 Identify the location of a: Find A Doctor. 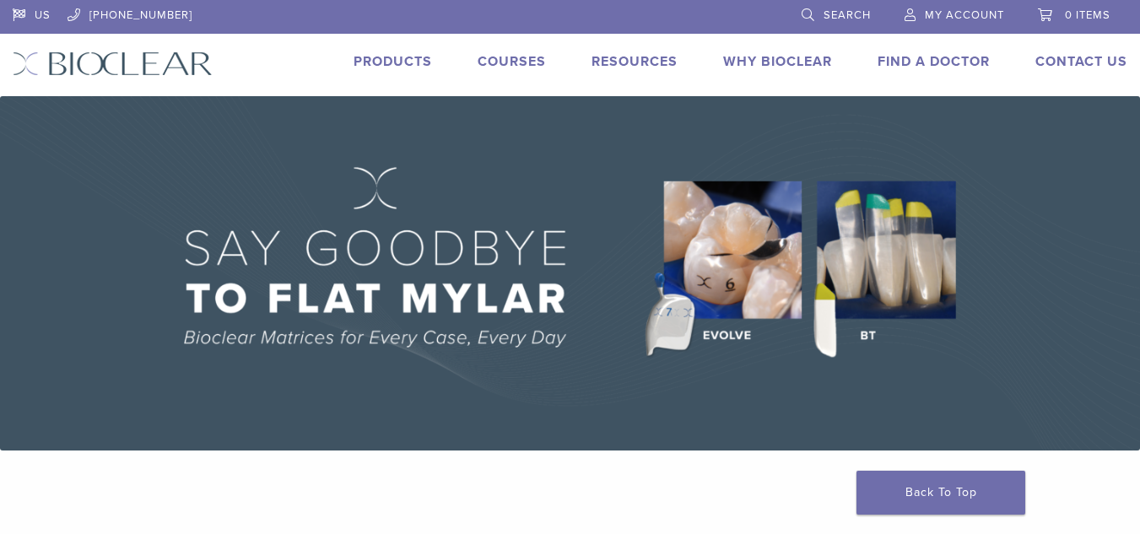
(933, 62).